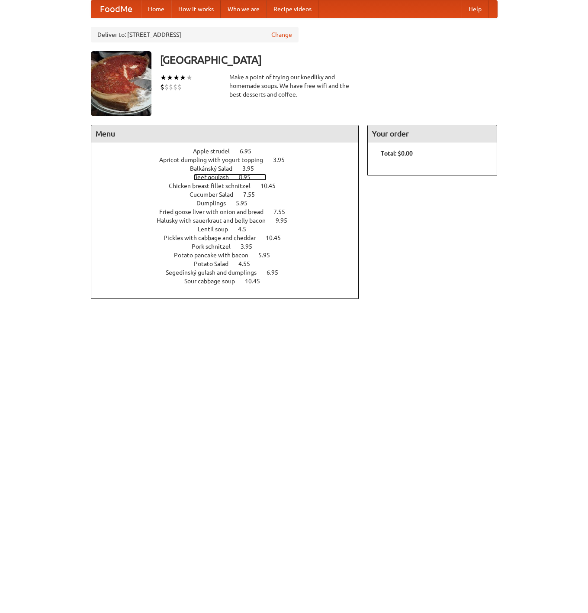 Image resolution: width=588 pixels, height=613 pixels. What do you see at coordinates (225, 134) in the screenshot?
I see `h4: Menu` at bounding box center [225, 134].